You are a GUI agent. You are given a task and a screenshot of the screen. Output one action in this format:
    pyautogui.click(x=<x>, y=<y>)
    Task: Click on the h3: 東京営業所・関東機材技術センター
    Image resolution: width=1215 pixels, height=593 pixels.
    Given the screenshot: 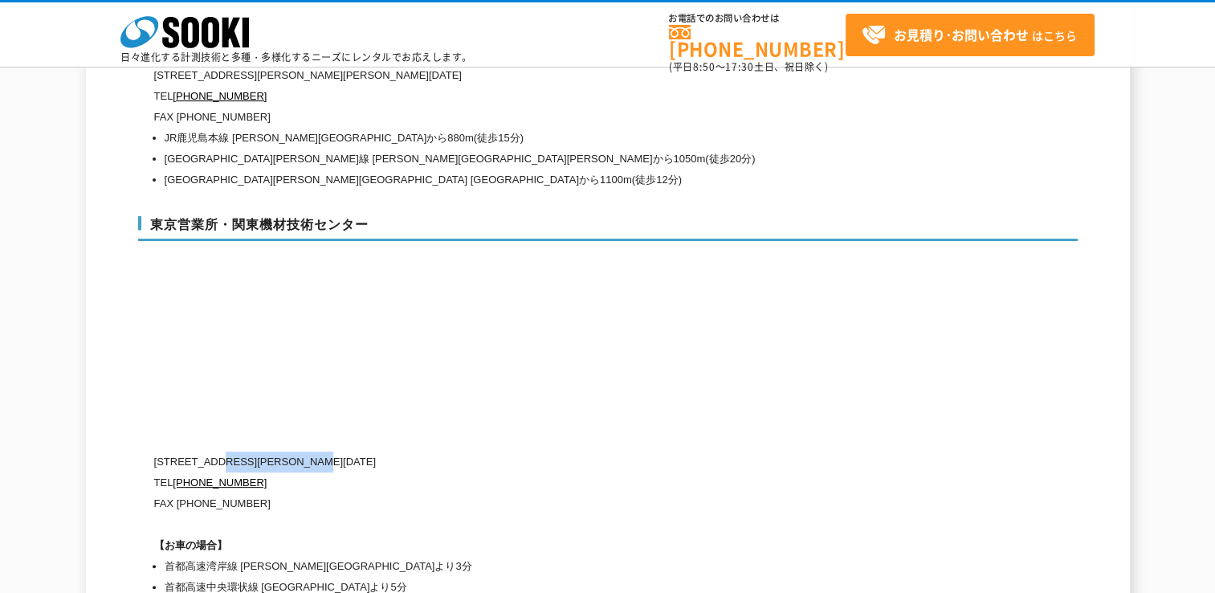 What is the action you would take?
    pyautogui.click(x=608, y=229)
    